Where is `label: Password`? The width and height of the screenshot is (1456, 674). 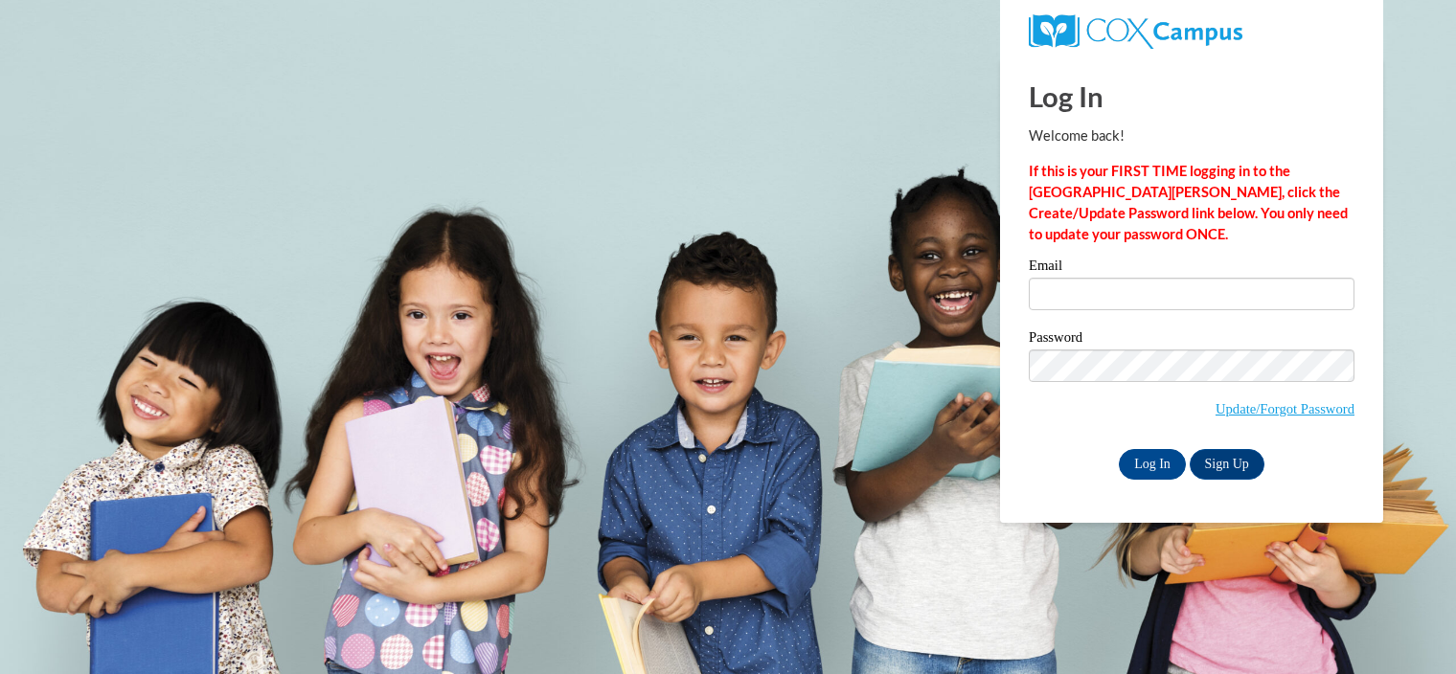
label: Password is located at coordinates (1191, 340).